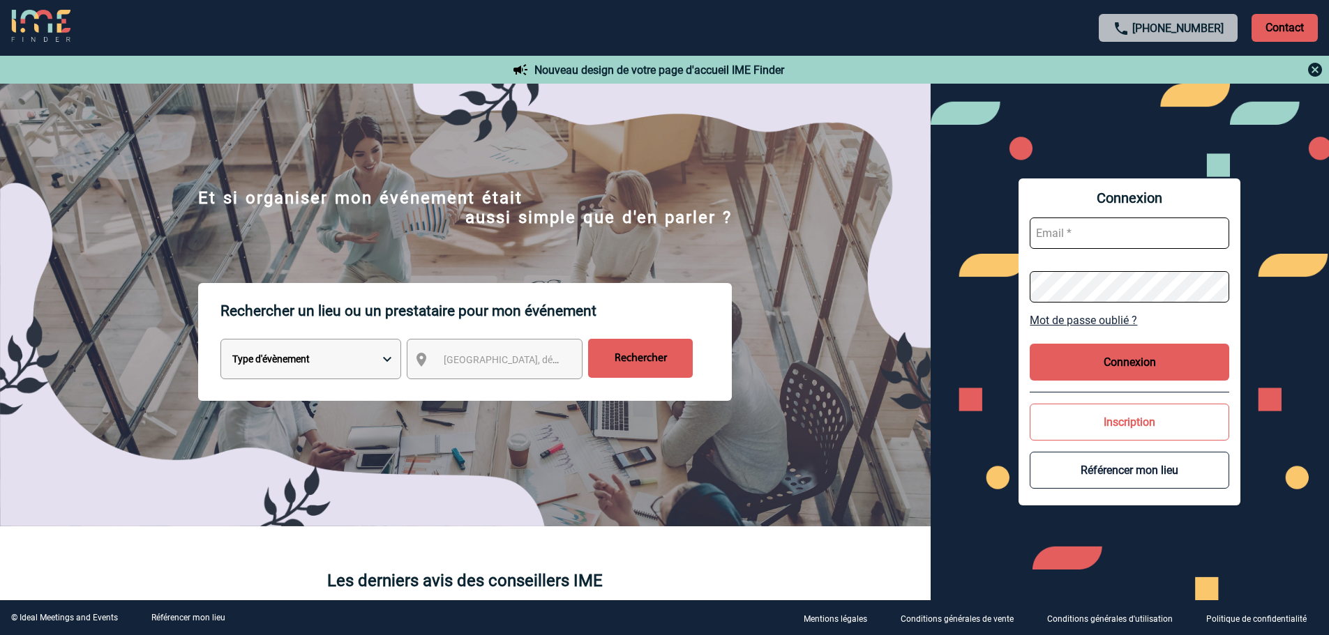 The height and width of the screenshot is (635, 1329). What do you see at coordinates (1129, 470) in the screenshot?
I see `button: Référencer mon lieu` at bounding box center [1129, 470].